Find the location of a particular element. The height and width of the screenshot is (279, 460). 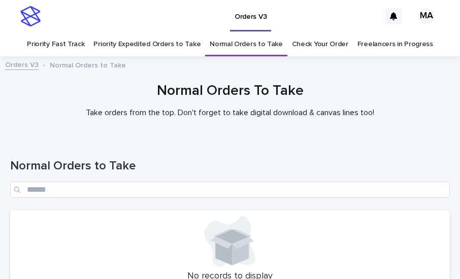

h1: Normal Orders to Take is located at coordinates (230, 166).